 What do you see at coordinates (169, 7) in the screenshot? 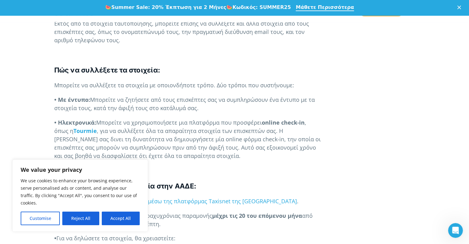
I see `b: Summer Sale: 20% Έκπτωση για 2 Μήνες` at bounding box center [169, 7].